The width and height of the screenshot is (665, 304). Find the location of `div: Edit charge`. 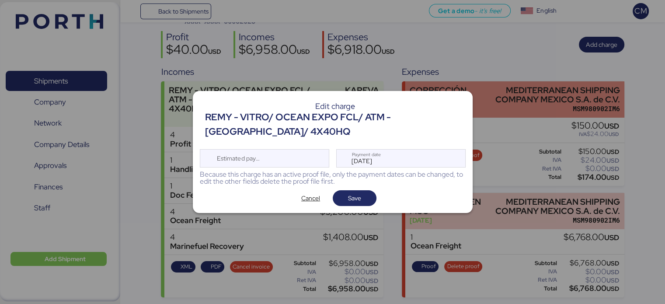

div: Edit charge is located at coordinates (335, 106).